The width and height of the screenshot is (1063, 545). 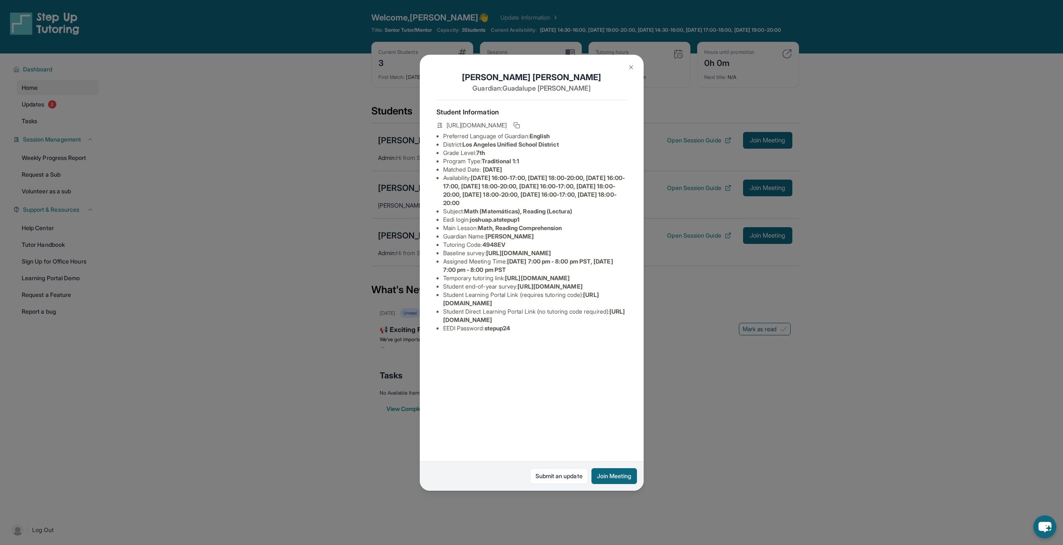 What do you see at coordinates (510, 144) in the screenshot?
I see `span: Los Angeles Unified School District` at bounding box center [510, 144].